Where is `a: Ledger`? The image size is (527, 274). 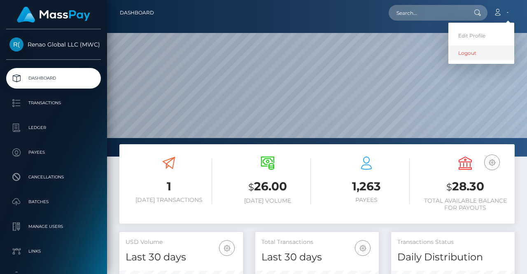 a: Ledger is located at coordinates (54, 128).